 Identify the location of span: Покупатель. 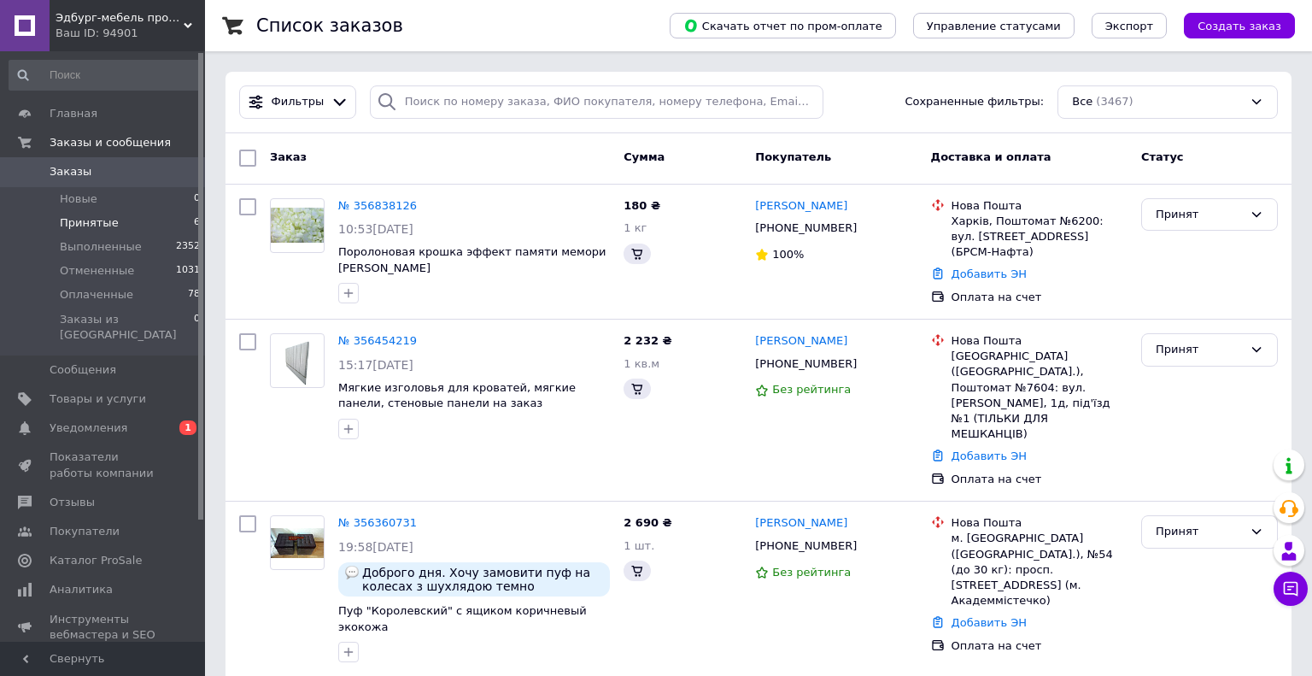
(793, 156).